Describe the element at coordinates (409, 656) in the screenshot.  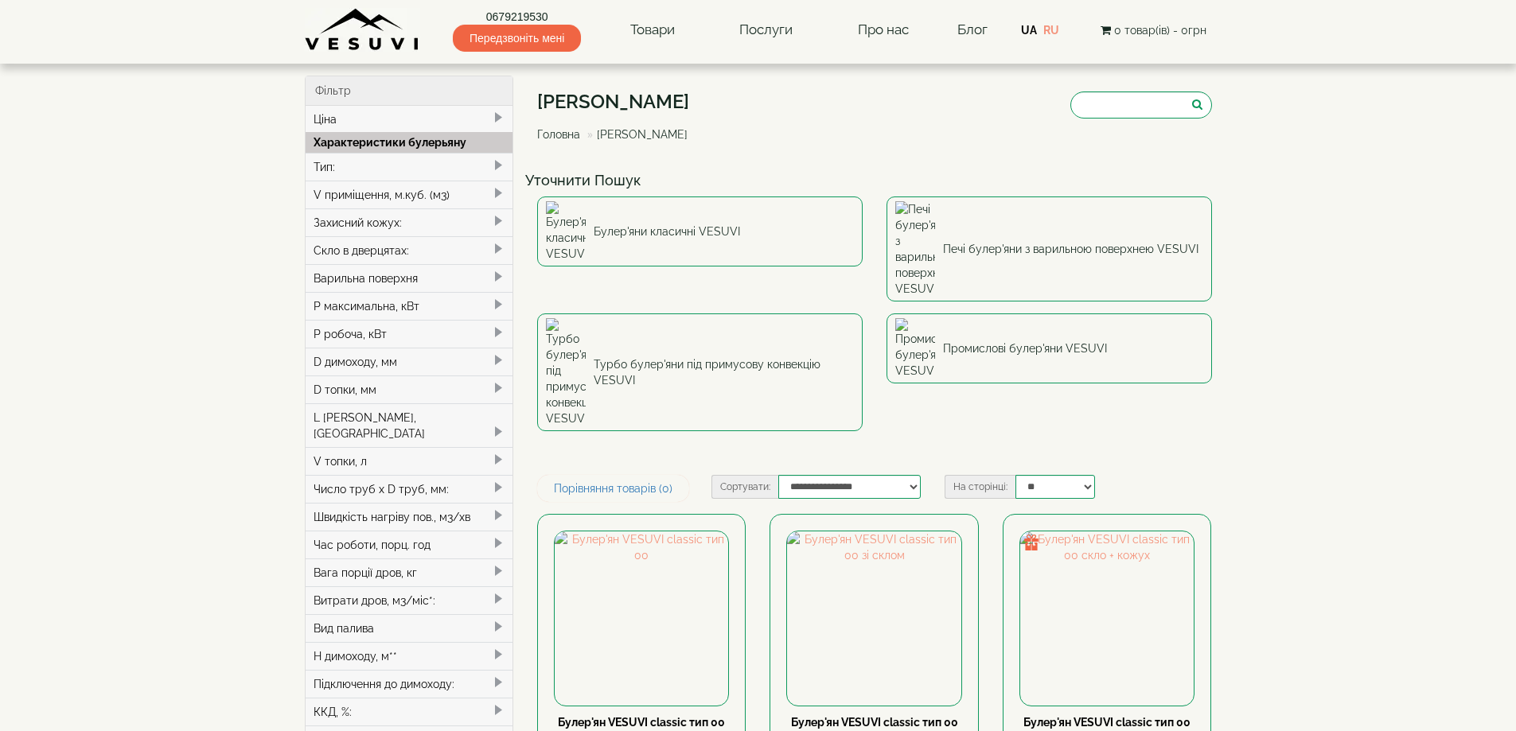
I see `div: H димоходу, м**` at that location.